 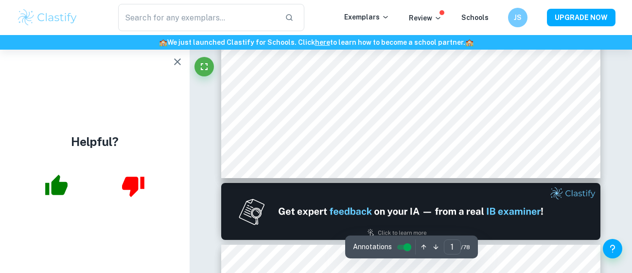 I want to click on button: UPGRADE NOW, so click(x=581, y=17).